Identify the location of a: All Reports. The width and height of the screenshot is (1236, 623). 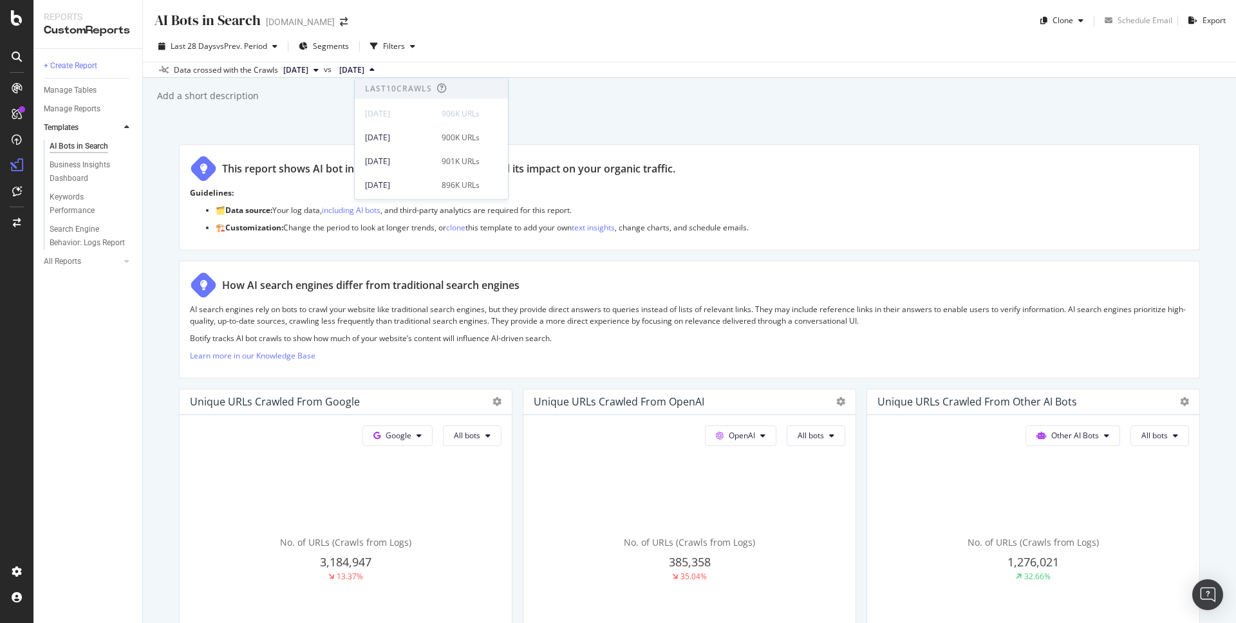
(82, 261).